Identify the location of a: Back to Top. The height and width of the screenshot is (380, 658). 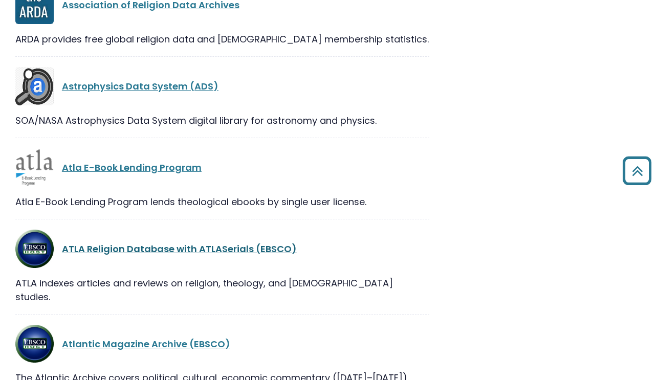
(637, 170).